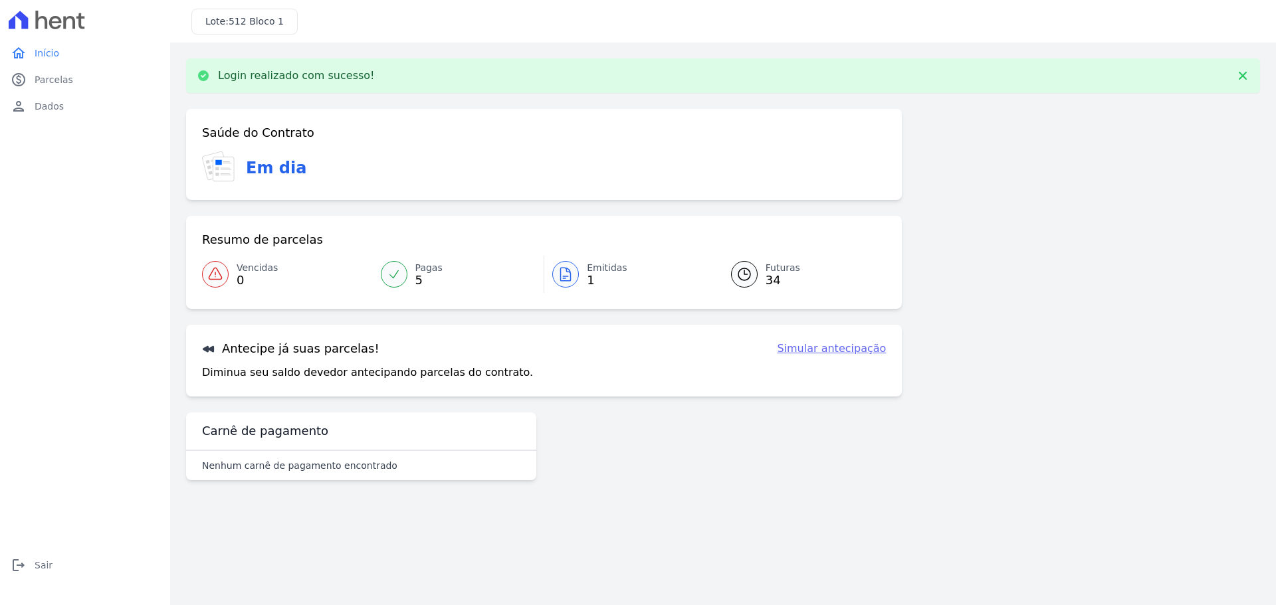 The height and width of the screenshot is (605, 1276). What do you see at coordinates (19, 80) in the screenshot?
I see `i: paid` at bounding box center [19, 80].